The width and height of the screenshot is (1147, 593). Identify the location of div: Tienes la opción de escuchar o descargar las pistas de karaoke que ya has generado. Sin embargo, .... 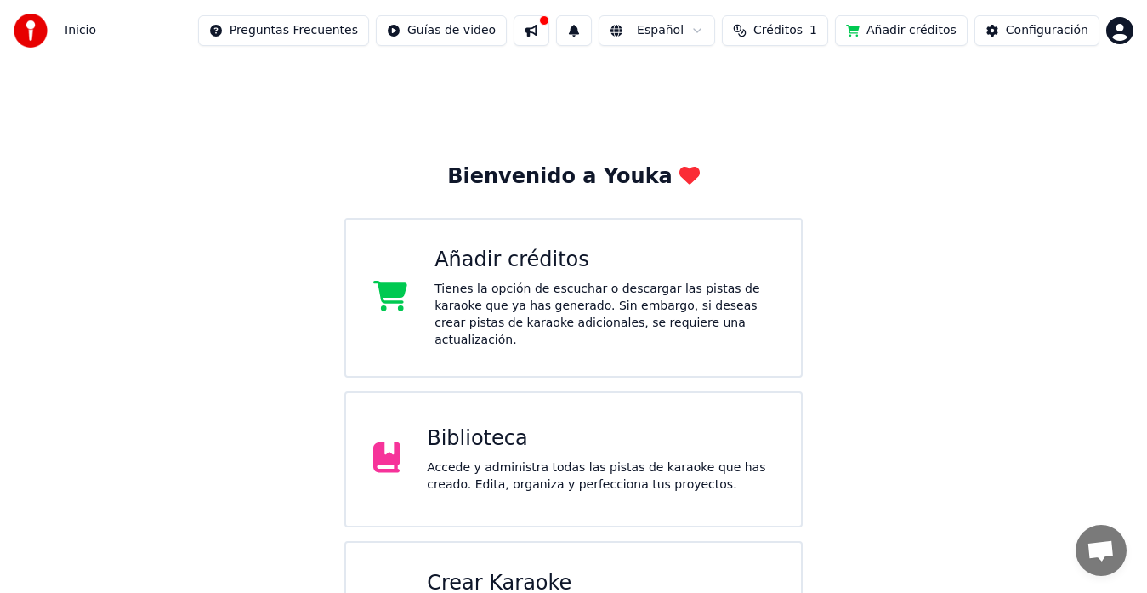
(604, 315).